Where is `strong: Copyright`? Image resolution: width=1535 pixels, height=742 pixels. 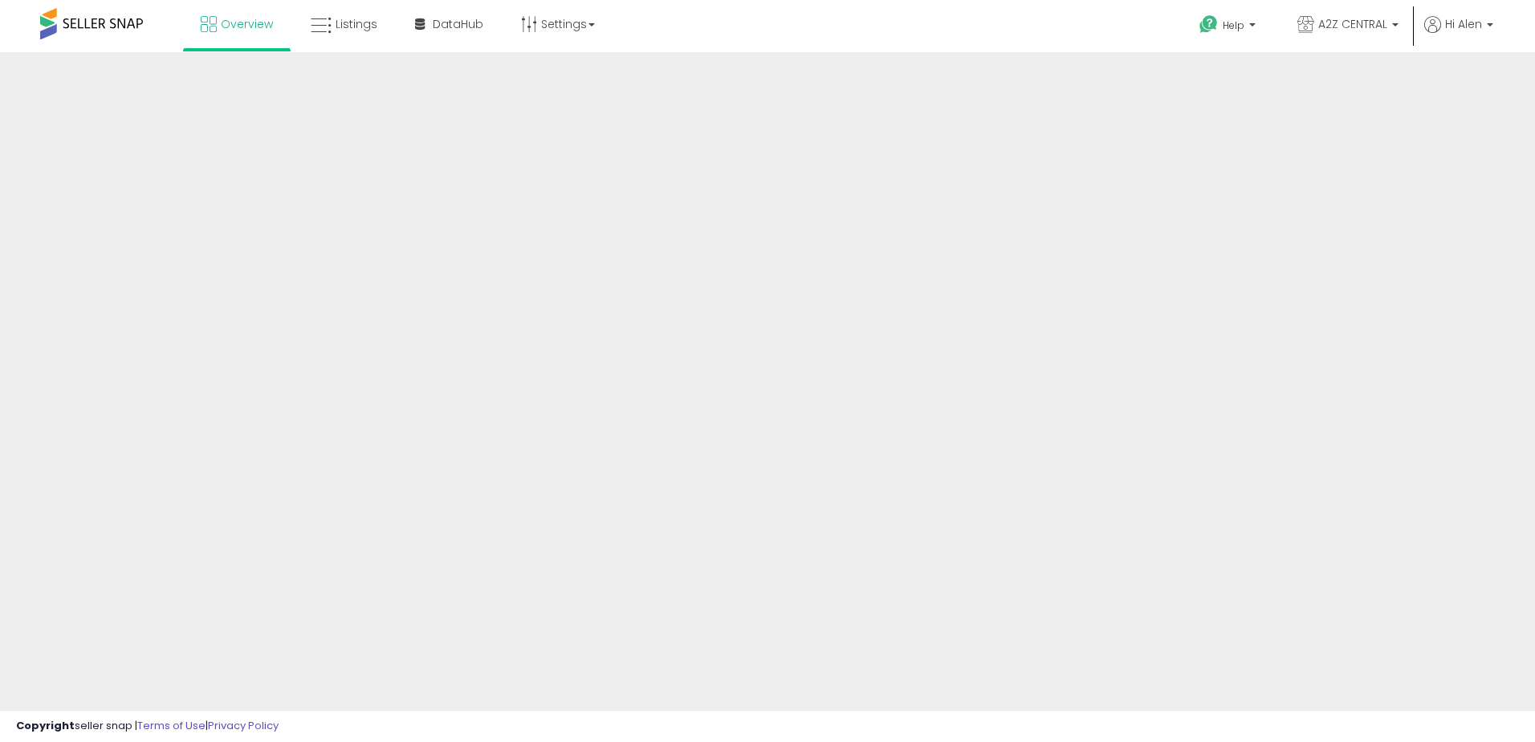 strong: Copyright is located at coordinates (45, 725).